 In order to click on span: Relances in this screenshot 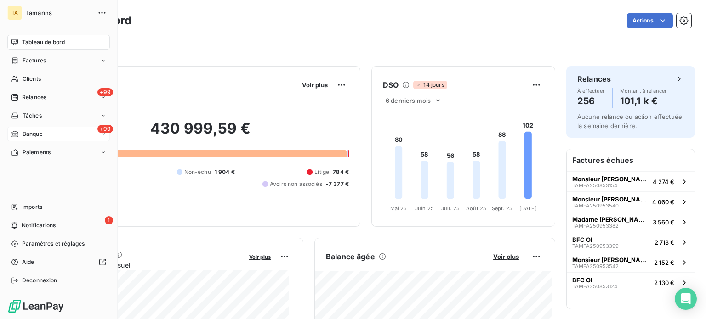, I will do `click(34, 97)`.